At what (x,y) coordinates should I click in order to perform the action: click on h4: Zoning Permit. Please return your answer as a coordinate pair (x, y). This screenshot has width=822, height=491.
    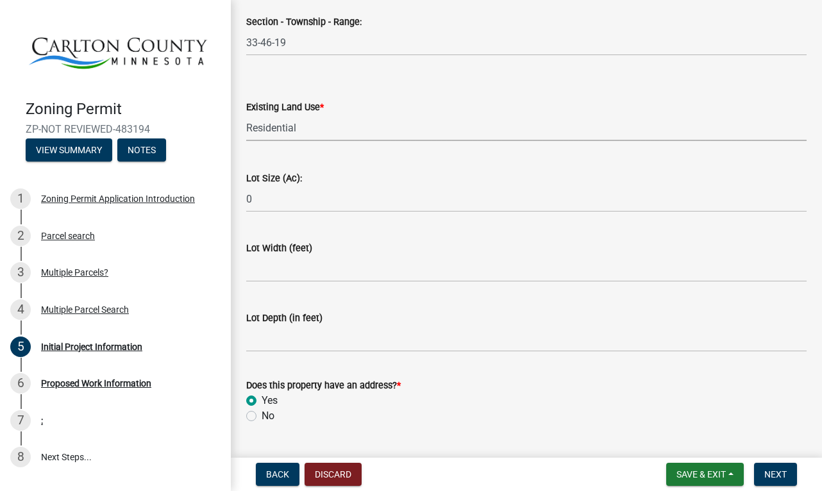
    Looking at the image, I should click on (123, 109).